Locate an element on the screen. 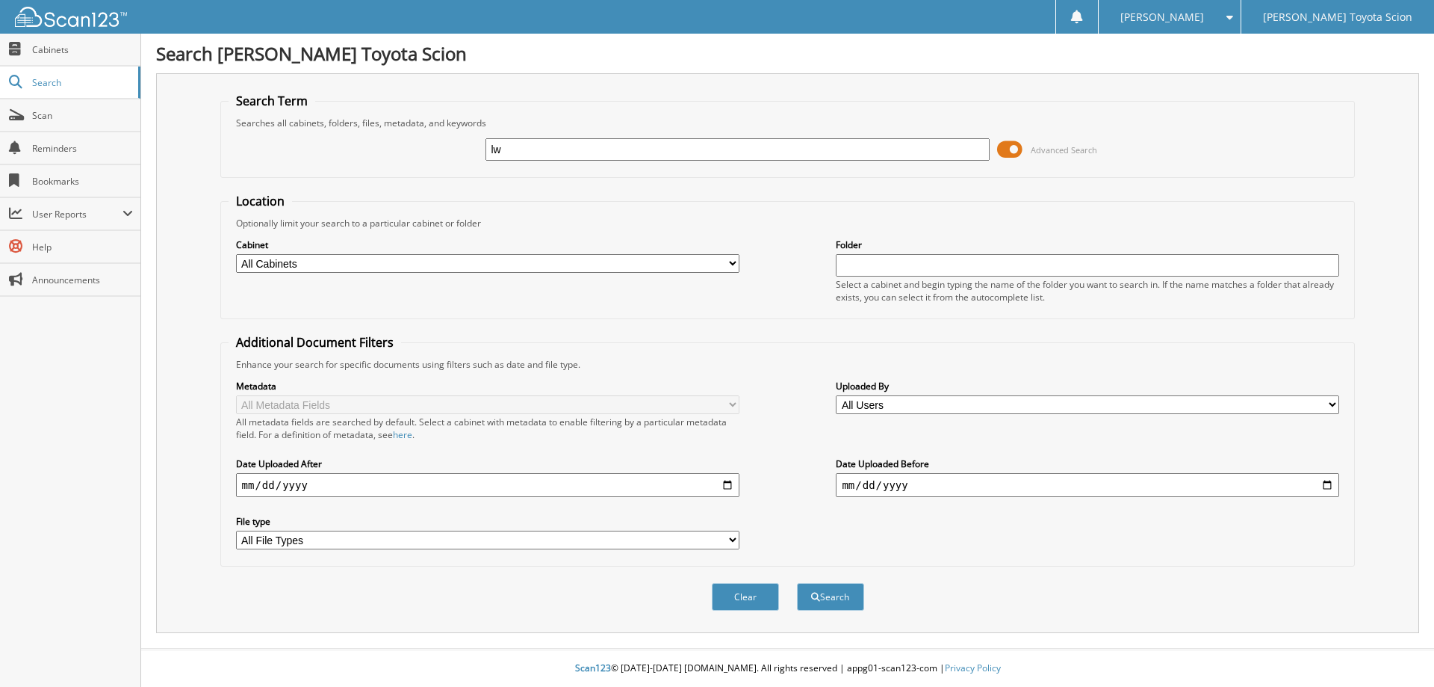  label: Date Uploaded After is located at coordinates (488, 463).